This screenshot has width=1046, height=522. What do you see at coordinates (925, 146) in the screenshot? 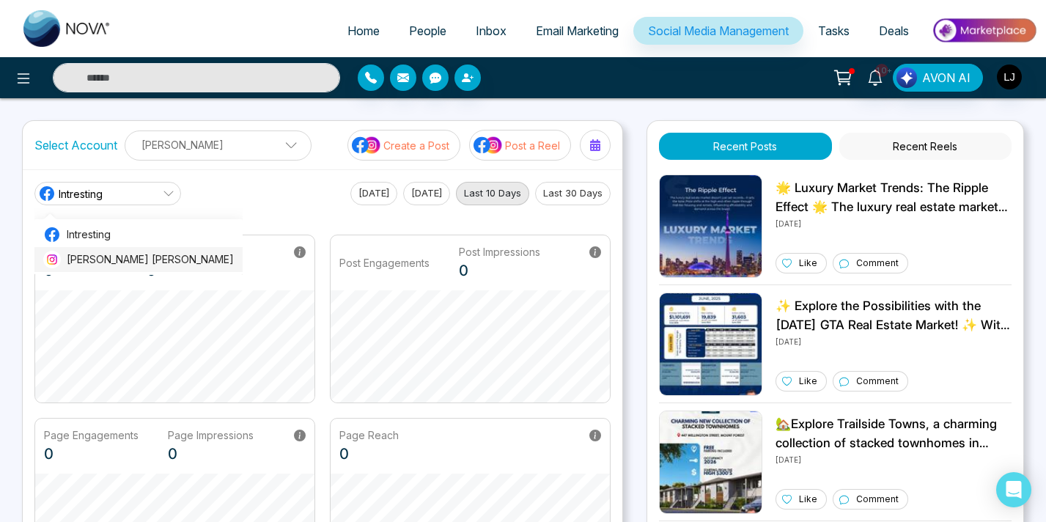
I see `button: Recent Reels` at bounding box center [925, 146].